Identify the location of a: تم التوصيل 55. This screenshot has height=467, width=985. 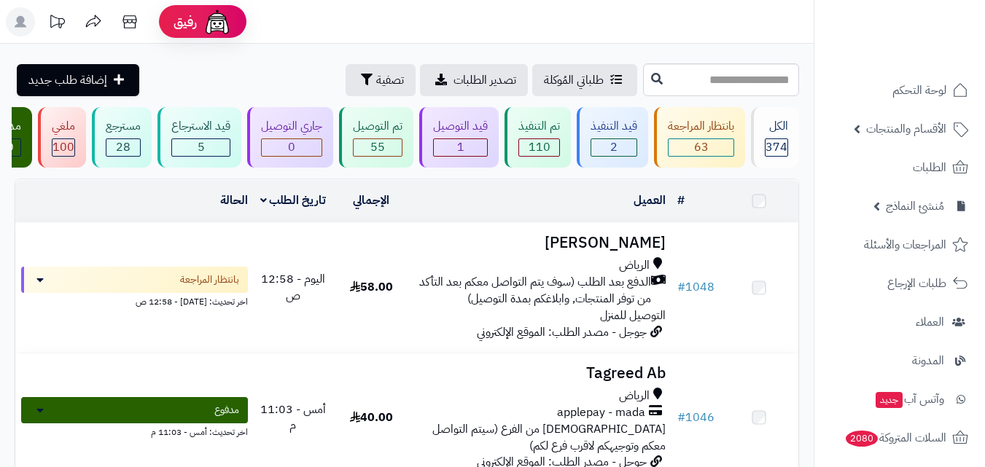
(376, 137).